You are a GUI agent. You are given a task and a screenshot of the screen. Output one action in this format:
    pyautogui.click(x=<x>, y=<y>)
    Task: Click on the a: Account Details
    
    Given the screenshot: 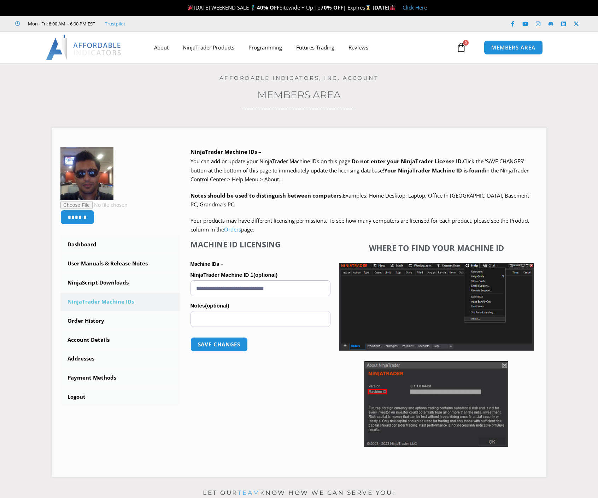 What is the action you would take?
    pyautogui.click(x=120, y=340)
    